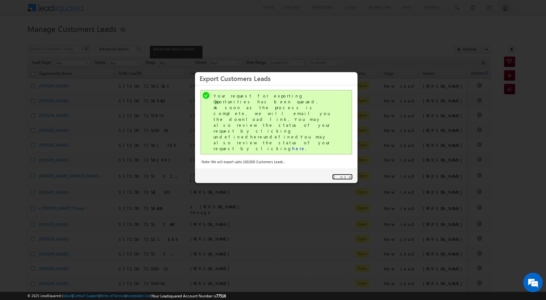 The width and height of the screenshot is (546, 300). I want to click on a: Terms of Service, so click(112, 295).